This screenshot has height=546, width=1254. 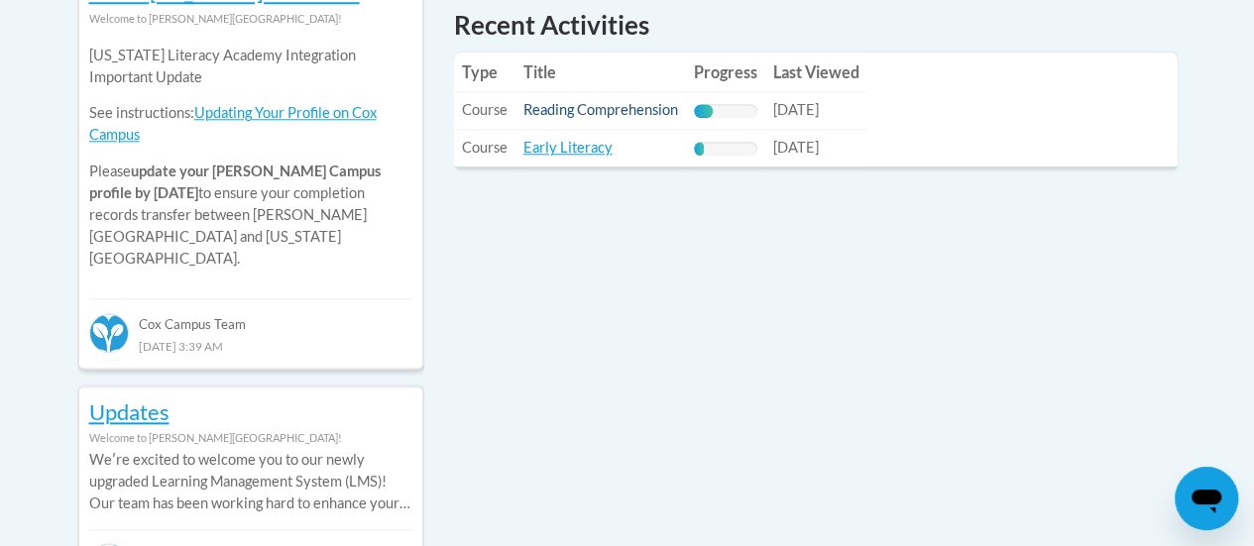 What do you see at coordinates (233, 123) in the screenshot?
I see `a: Updating Your Profile on Cox Campus` at bounding box center [233, 123].